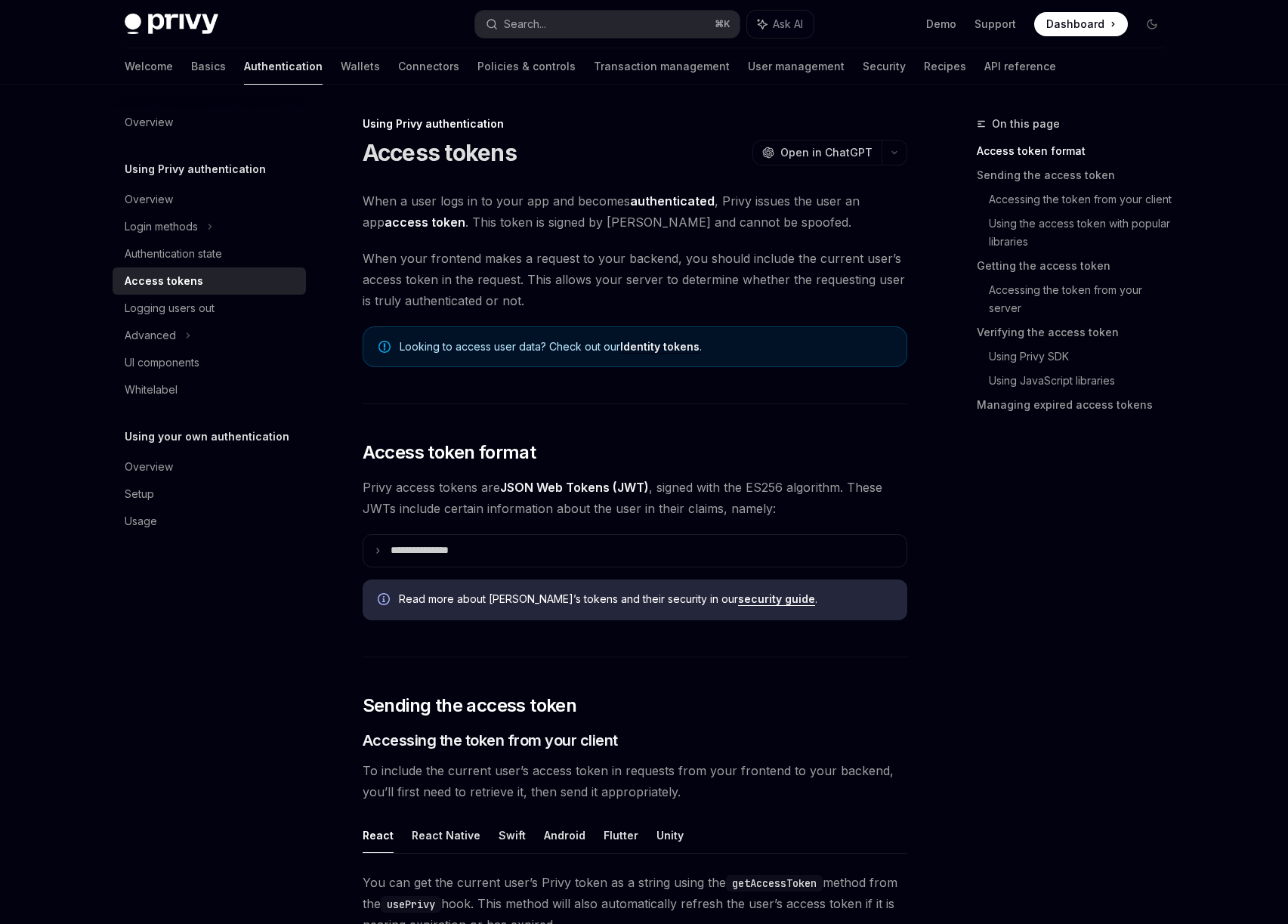 Image resolution: width=1288 pixels, height=924 pixels. Describe the element at coordinates (209, 390) in the screenshot. I see `a: Whitelabel` at that location.